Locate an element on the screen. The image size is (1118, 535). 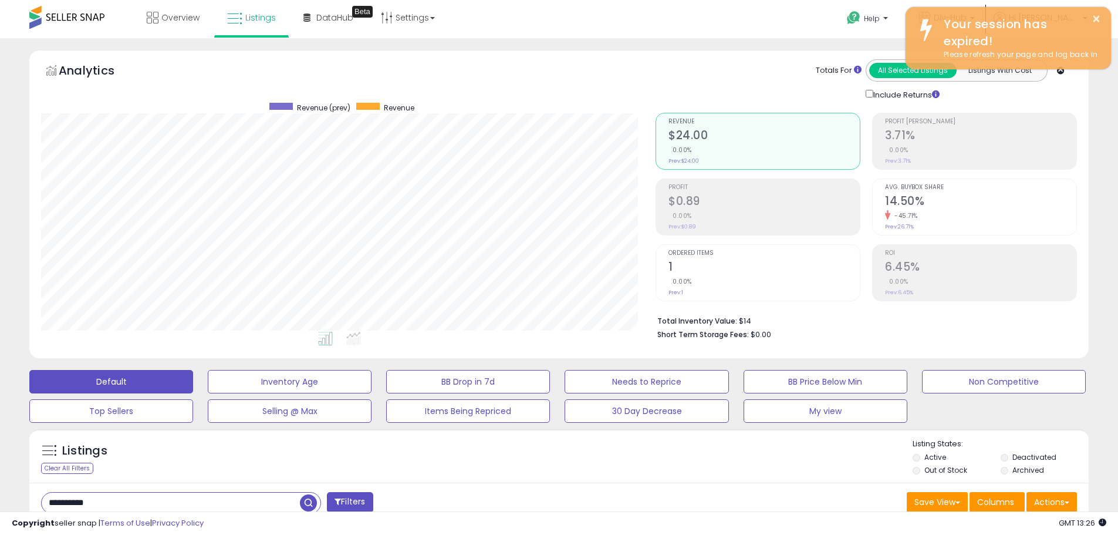
button: BB Price Below Min is located at coordinates (825, 381).